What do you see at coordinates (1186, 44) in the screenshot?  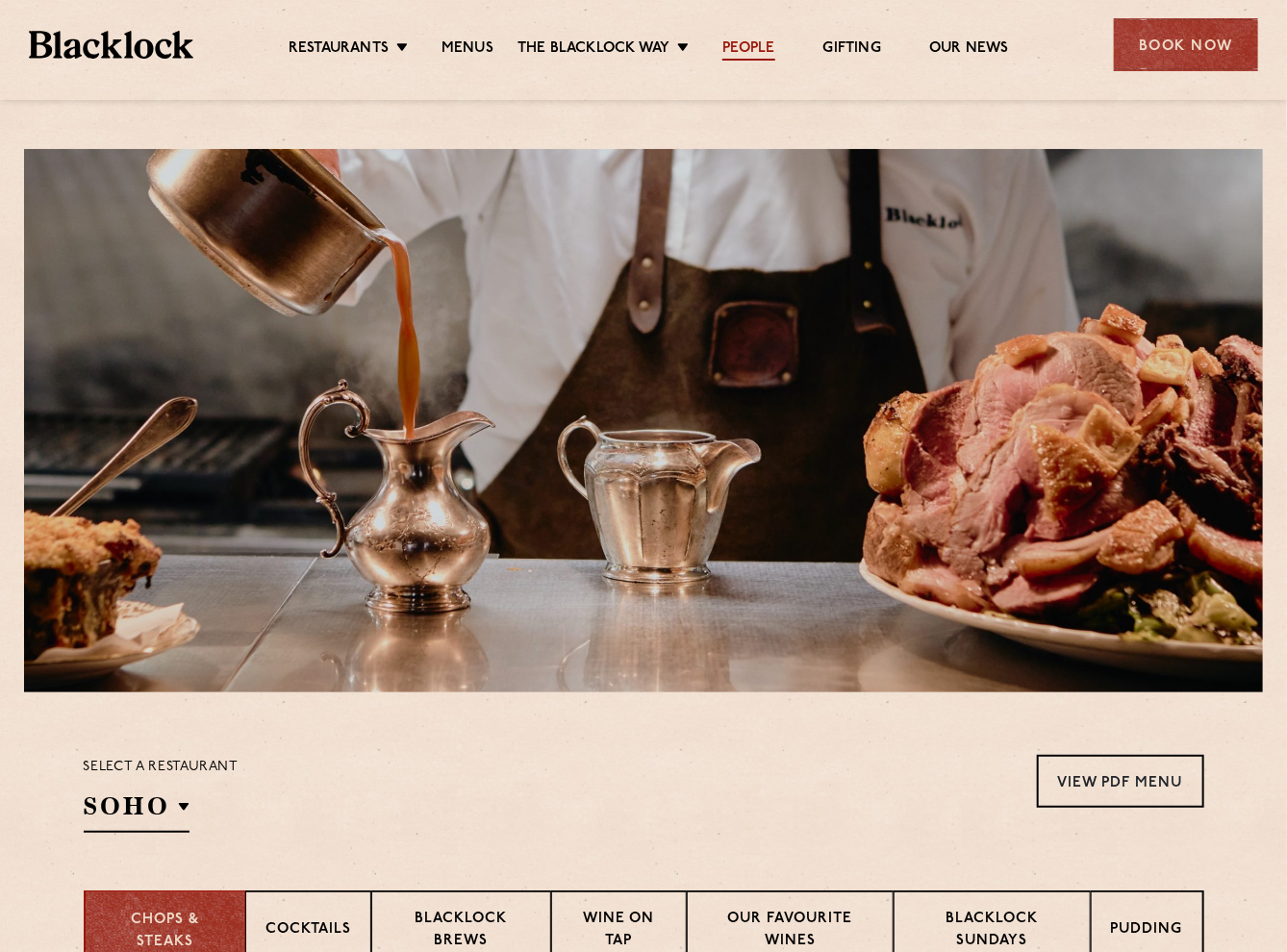 I see `div: Book Now` at bounding box center [1186, 44].